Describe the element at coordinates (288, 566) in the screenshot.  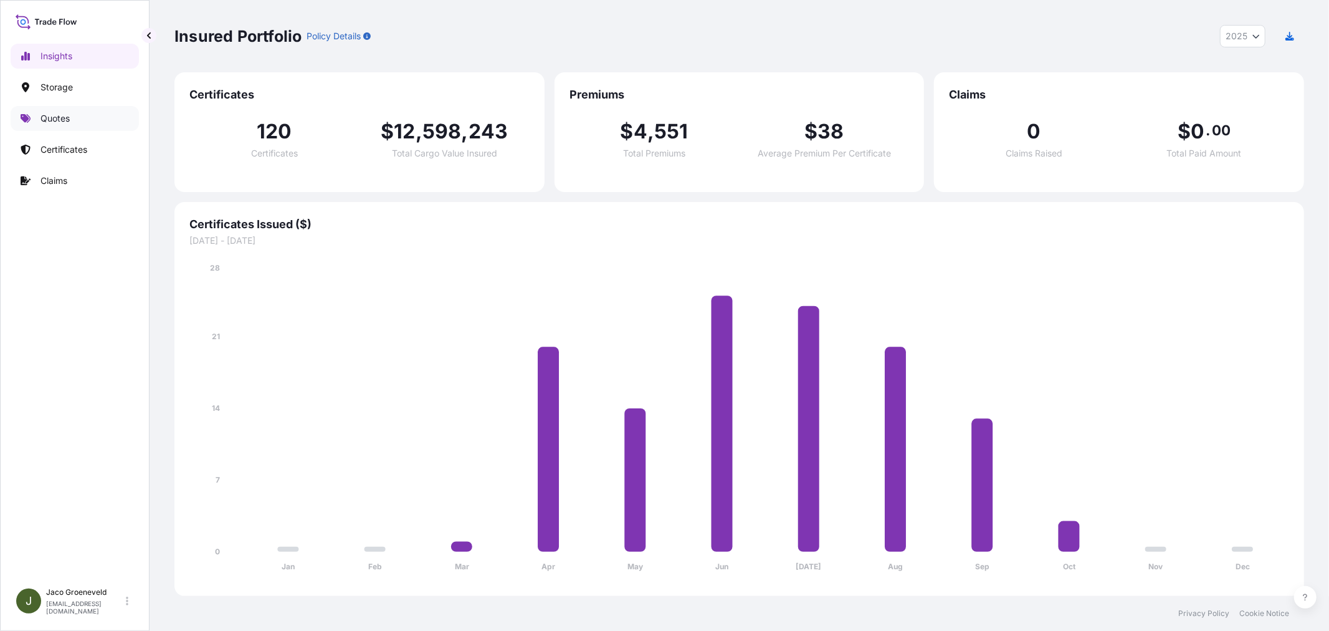
I see `tspan: Jan` at that location.